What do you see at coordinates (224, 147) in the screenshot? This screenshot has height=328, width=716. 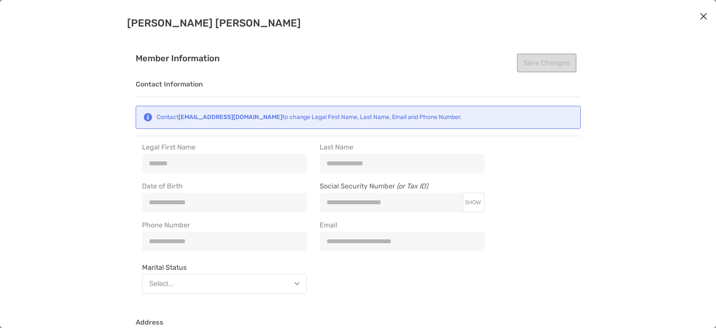 I see `span: Legal First Name` at bounding box center [224, 147].